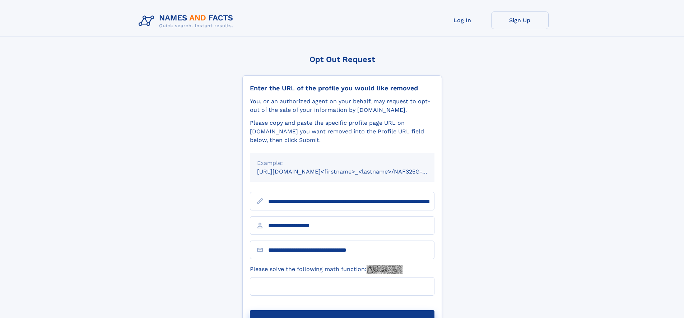 Image resolution: width=684 pixels, height=318 pixels. I want to click on div: Opt Out Request, so click(342, 59).